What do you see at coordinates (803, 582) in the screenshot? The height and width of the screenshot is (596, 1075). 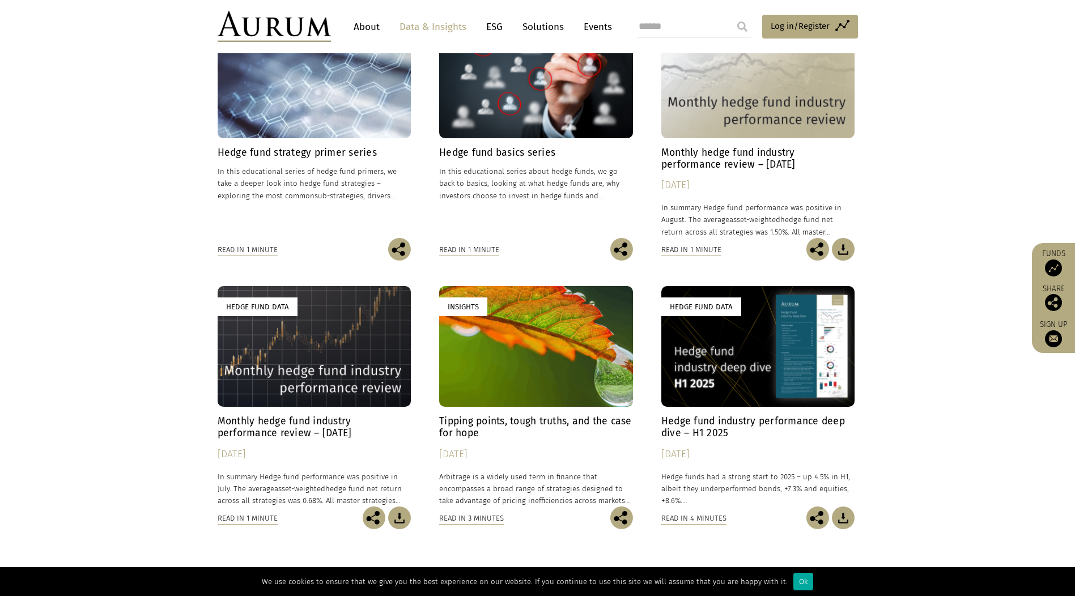 I see `div: Ok` at bounding box center [803, 582].